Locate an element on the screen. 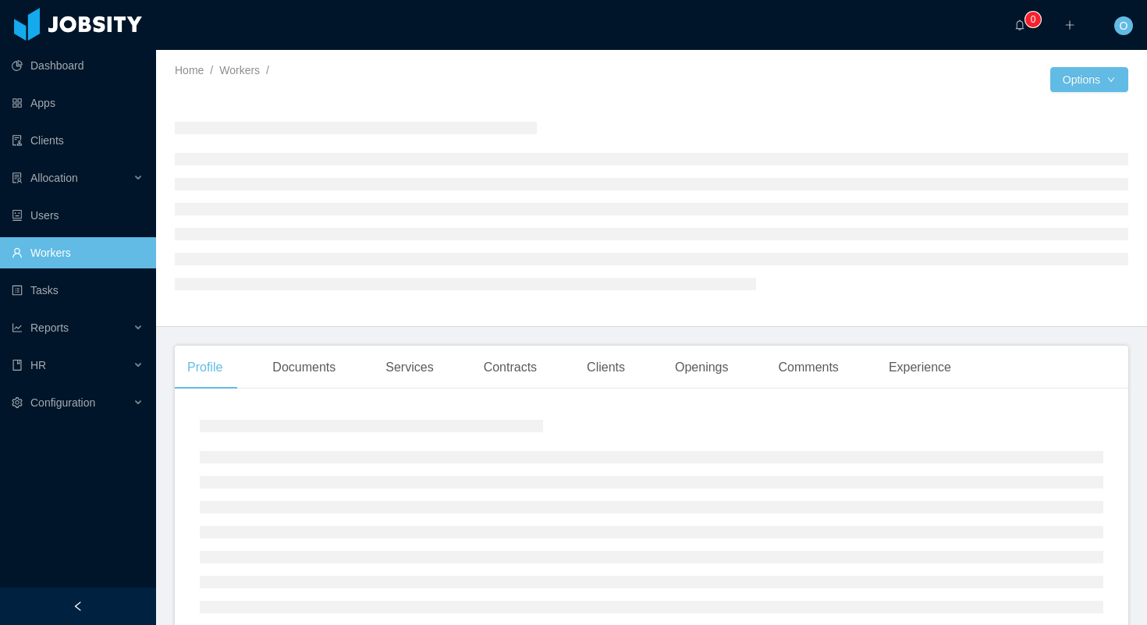  a: icon: userWorkers is located at coordinates (77, 253).